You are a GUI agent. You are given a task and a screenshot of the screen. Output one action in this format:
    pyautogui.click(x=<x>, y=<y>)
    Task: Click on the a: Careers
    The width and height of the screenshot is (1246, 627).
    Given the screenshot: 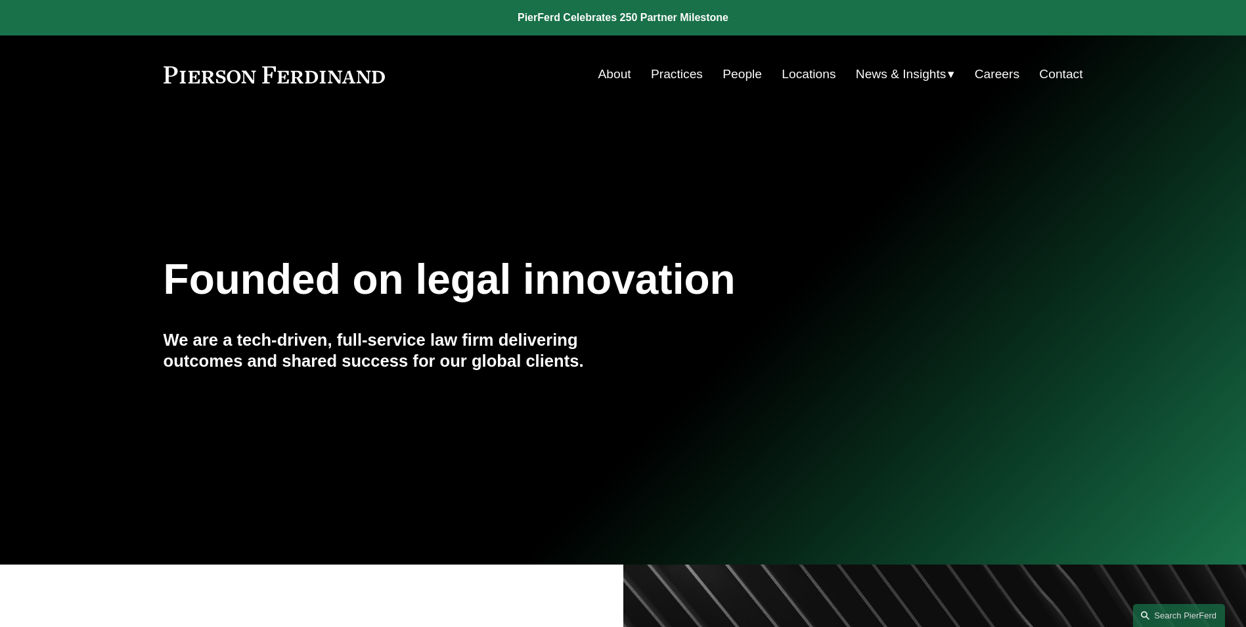 What is the action you would take?
    pyautogui.click(x=997, y=74)
    